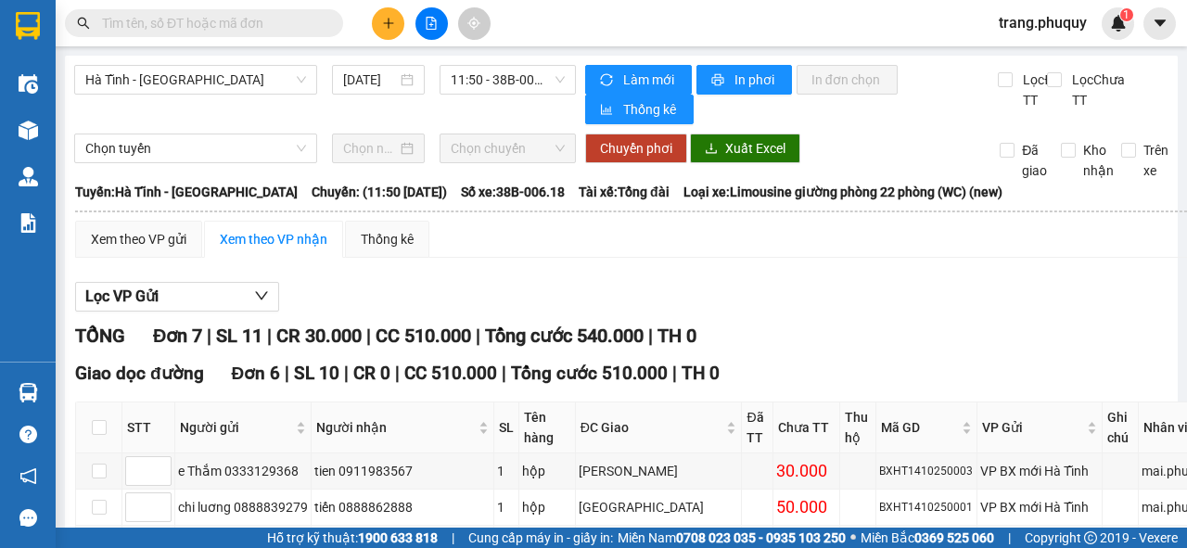 This screenshot has height=548, width=1187. Describe the element at coordinates (1034, 160) in the screenshot. I see `span: Đã giao` at that location.